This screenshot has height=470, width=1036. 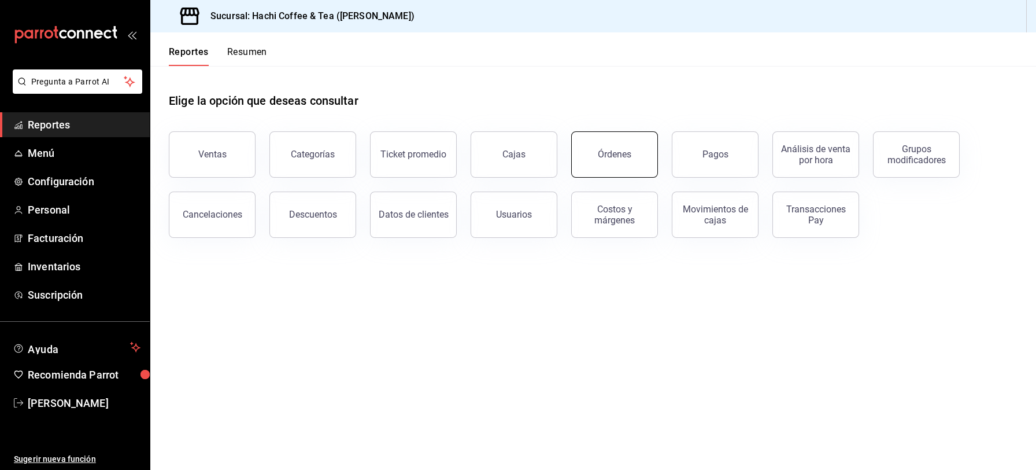 I want to click on button: Pregunta a Parrot AI, so click(x=78, y=82).